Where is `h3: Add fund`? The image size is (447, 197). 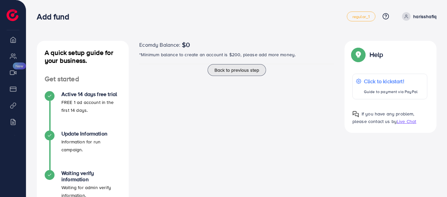 h3: Add fund is located at coordinates (55, 16).